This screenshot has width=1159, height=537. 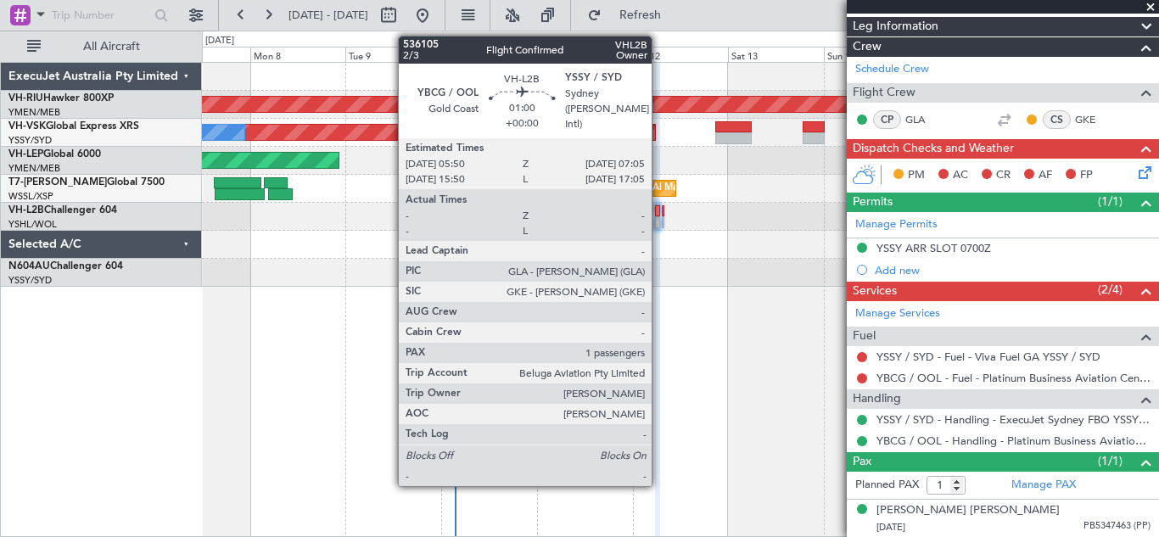 What do you see at coordinates (584, 54) in the screenshot?
I see `div: Thu 11` at bounding box center [584, 54].